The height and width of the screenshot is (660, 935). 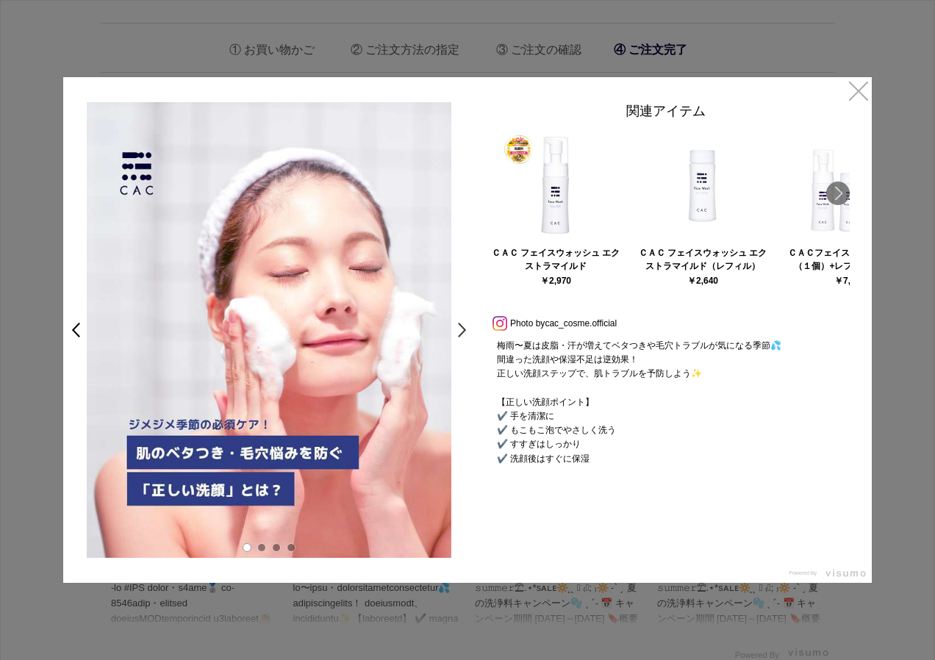 What do you see at coordinates (666, 403) in the screenshot?
I see `p: 梅雨〜夏は皮脂・汗が増えてベタつきや毛穴トラブルが気になる季節💦 間違った洗顔や保湿不足は逆効果！ 正しい洗顔ステップで、肌トラブルを予防しよう✨ 【正しい洗顔ポイント】 ✔️ 手を清潔に ✔️...` at bounding box center [666, 403].